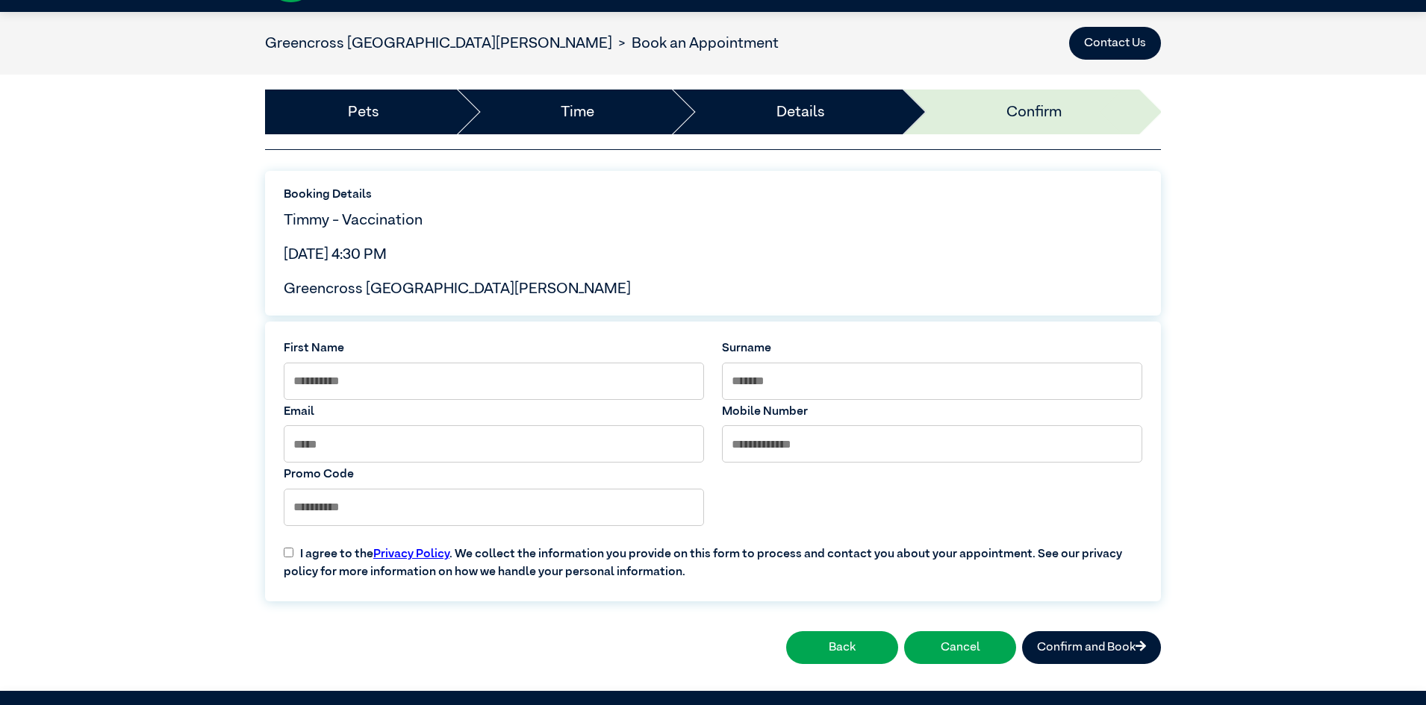 This screenshot has height=705, width=1426. Describe the element at coordinates (522, 43) in the screenshot. I see `nav: breadcrumb` at that location.